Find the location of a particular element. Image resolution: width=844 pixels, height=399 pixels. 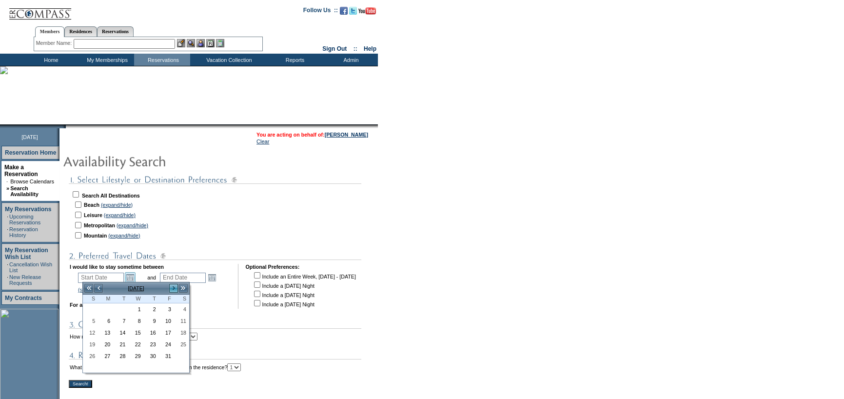

img: Subscribe to our YouTube Channel is located at coordinates (367, 11).